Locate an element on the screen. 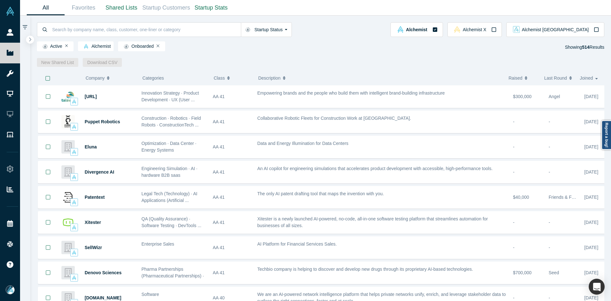 This screenshot has height=301, width=611. img: Puppet Robotics's Logo is located at coordinates (68, 122).